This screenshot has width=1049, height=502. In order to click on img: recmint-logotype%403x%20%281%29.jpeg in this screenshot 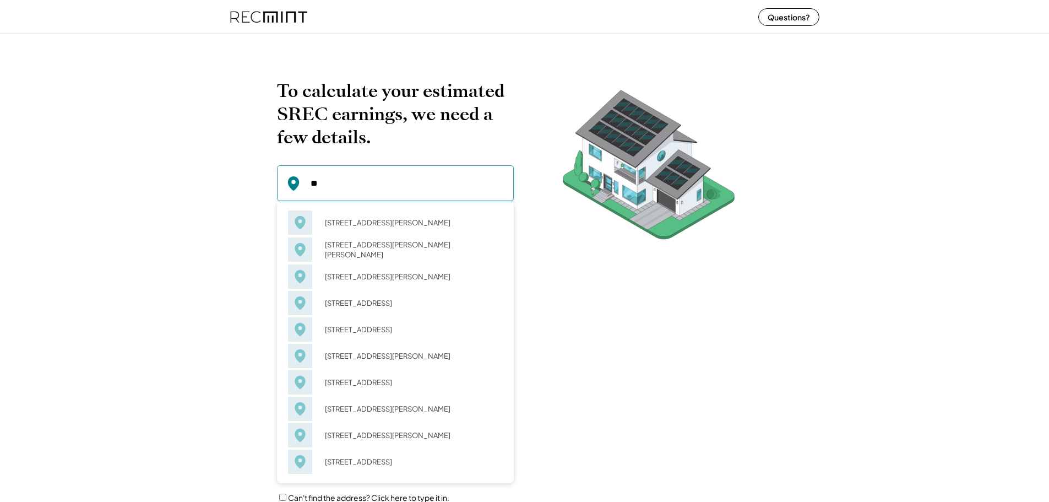, I will do `click(269, 17)`.